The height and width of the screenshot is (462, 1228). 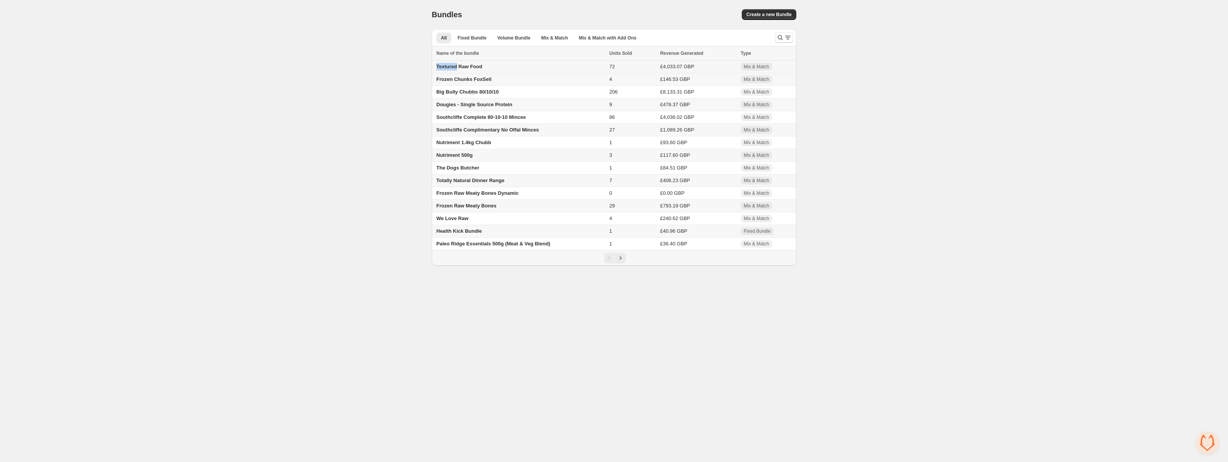 What do you see at coordinates (459, 66) in the screenshot?
I see `span: Textured Raw Food` at bounding box center [459, 66].